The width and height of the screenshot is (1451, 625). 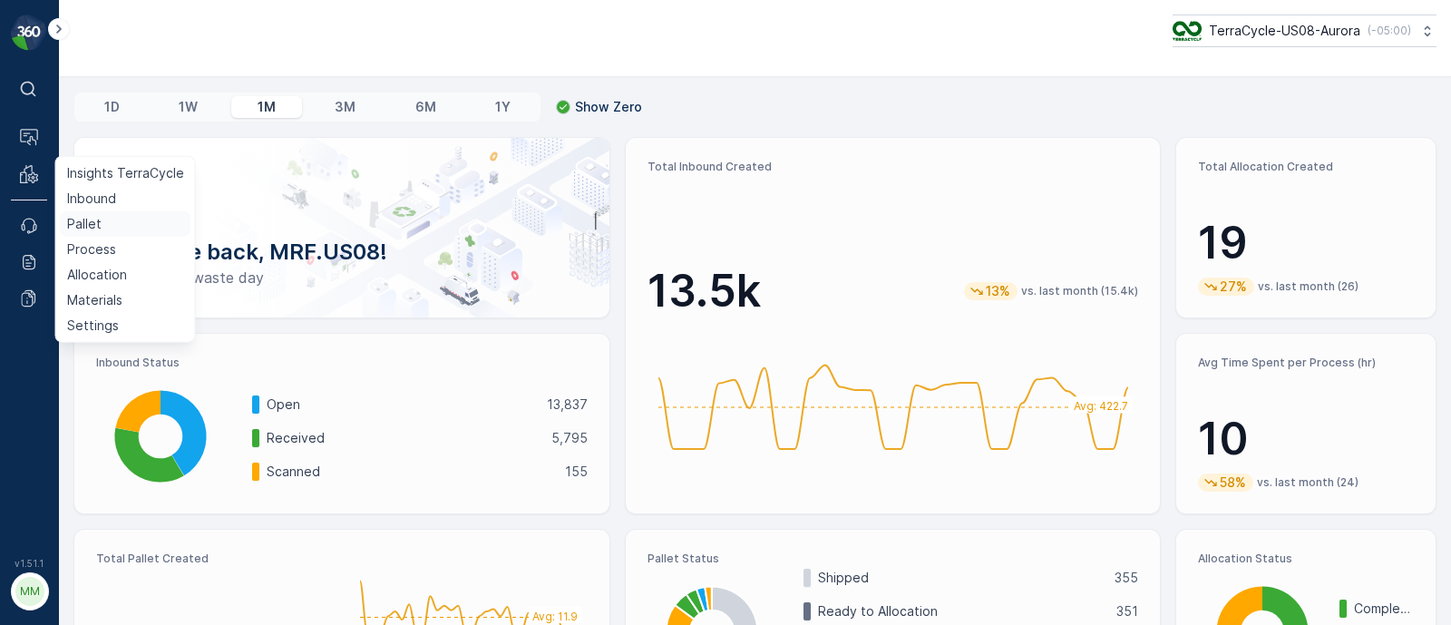 What do you see at coordinates (960, 577) in the screenshot?
I see `p: Shipped` at bounding box center [960, 577].